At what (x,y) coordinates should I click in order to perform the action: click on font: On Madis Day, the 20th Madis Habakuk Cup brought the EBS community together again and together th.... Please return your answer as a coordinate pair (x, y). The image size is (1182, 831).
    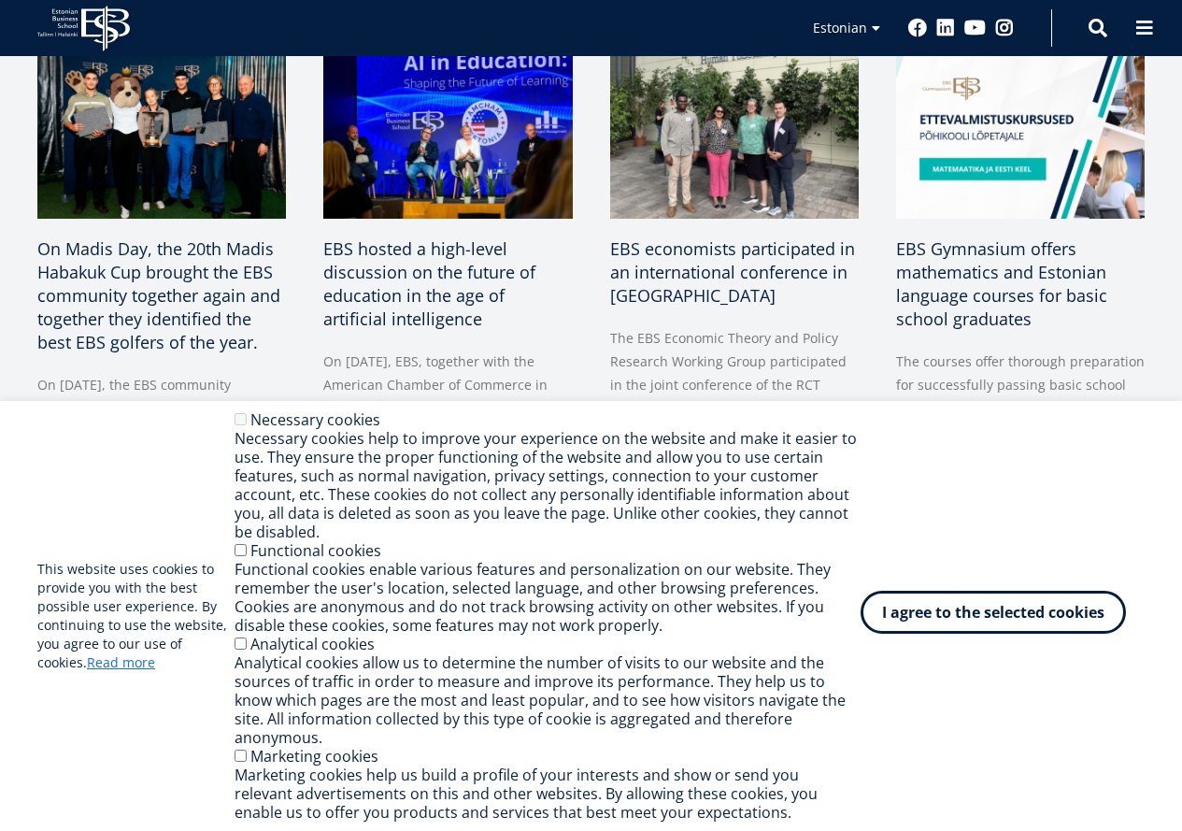
    Looking at the image, I should click on (159, 295).